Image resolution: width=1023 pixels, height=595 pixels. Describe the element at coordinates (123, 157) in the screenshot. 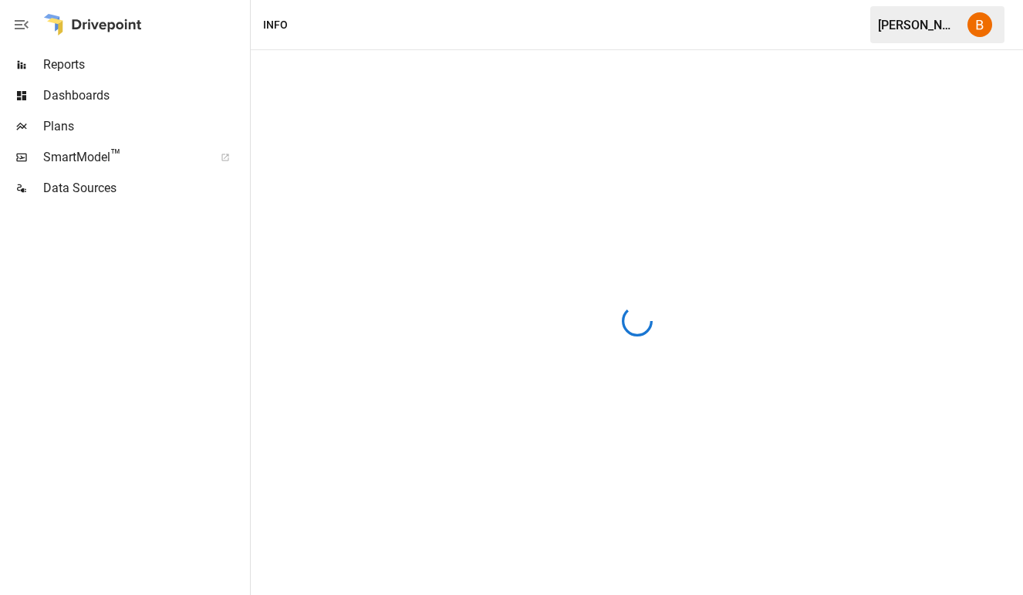

I see `span: SmartModel` at that location.